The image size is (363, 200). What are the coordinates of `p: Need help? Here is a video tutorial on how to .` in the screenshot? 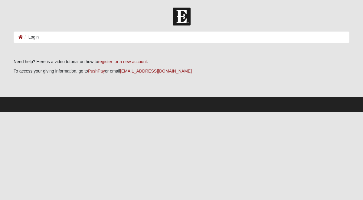 It's located at (182, 61).